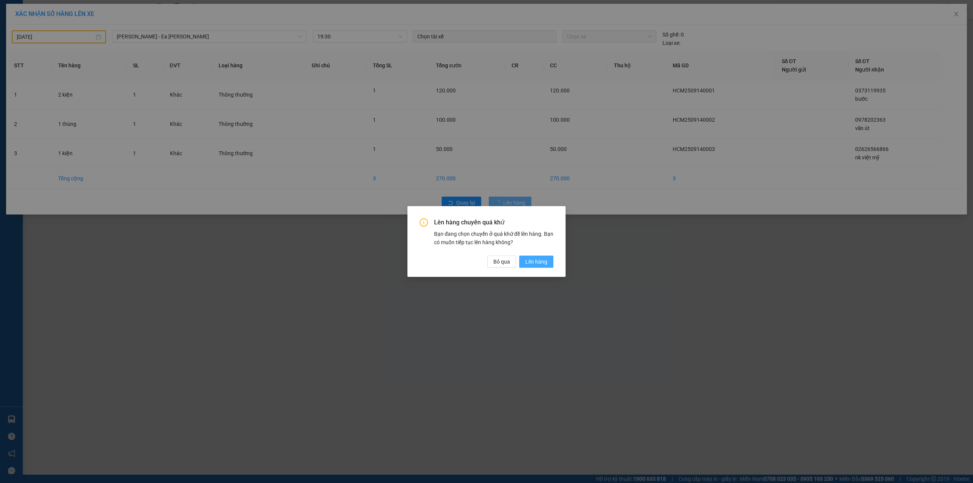  Describe the element at coordinates (536, 262) in the screenshot. I see `span: Lên hàng` at that location.